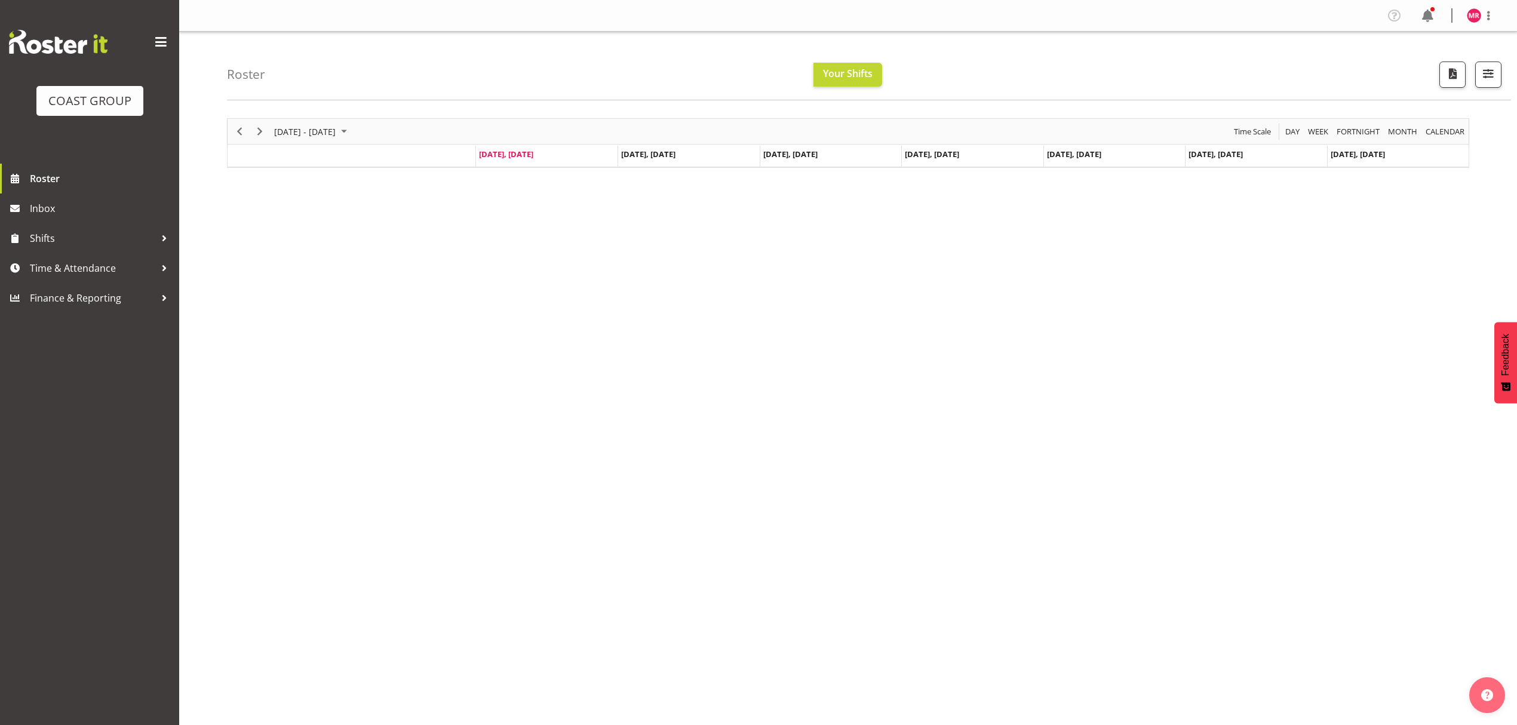  I want to click on button: Your Shifts, so click(848, 75).